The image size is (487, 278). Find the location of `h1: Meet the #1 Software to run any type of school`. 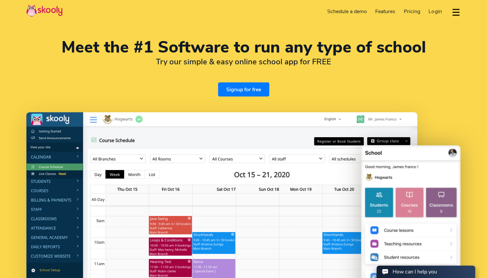

h1: Meet the #1 Software to run any type of school is located at coordinates (243, 47).